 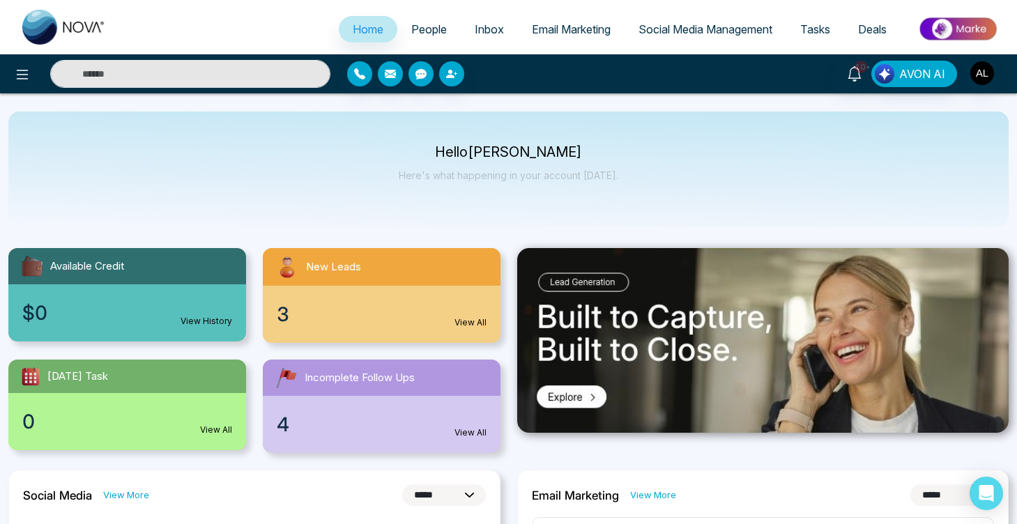 I want to click on img: Market-place.gif, so click(x=957, y=29).